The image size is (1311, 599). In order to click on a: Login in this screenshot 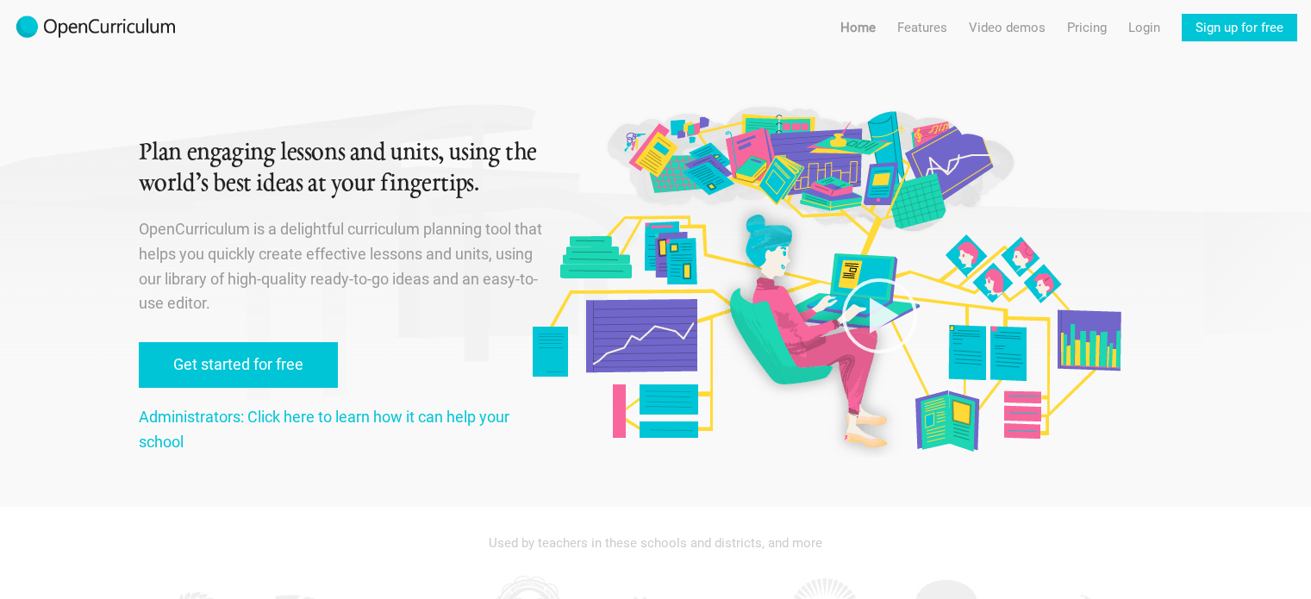, I will do `click(1143, 28)`.